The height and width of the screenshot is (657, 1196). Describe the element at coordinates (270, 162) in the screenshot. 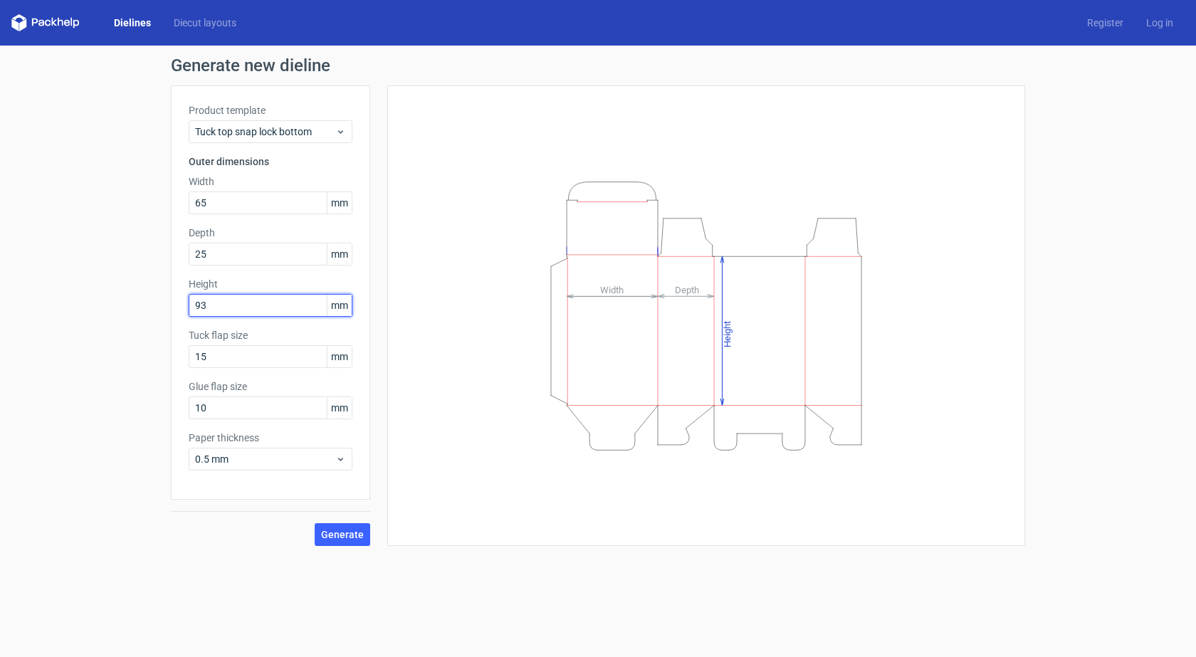

I see `h3: Outer dimensions` at that location.